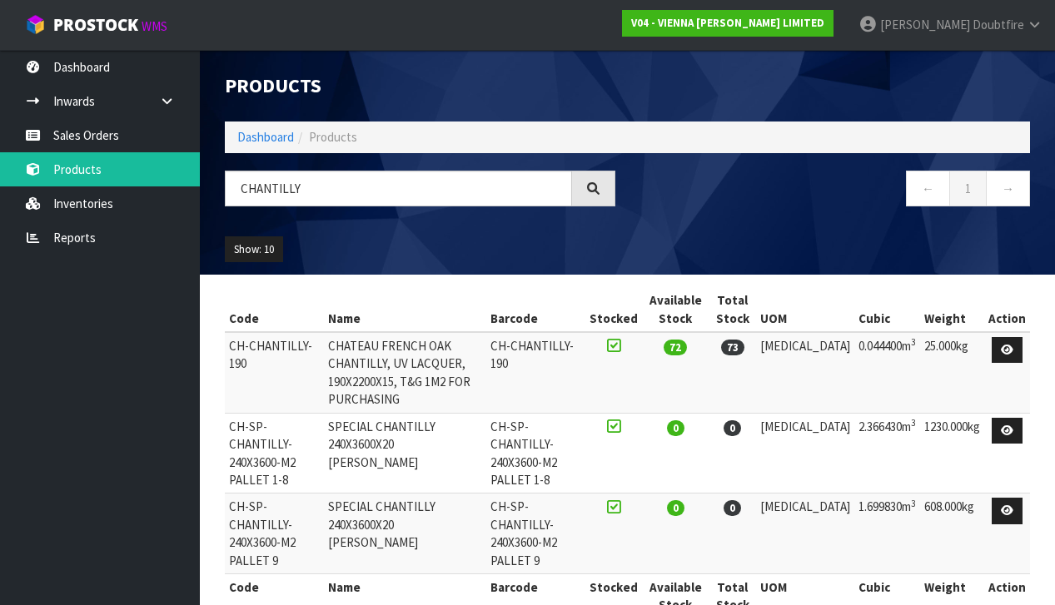  What do you see at coordinates (886, 310) in the screenshot?
I see `th: Cubic` at bounding box center [886, 310].